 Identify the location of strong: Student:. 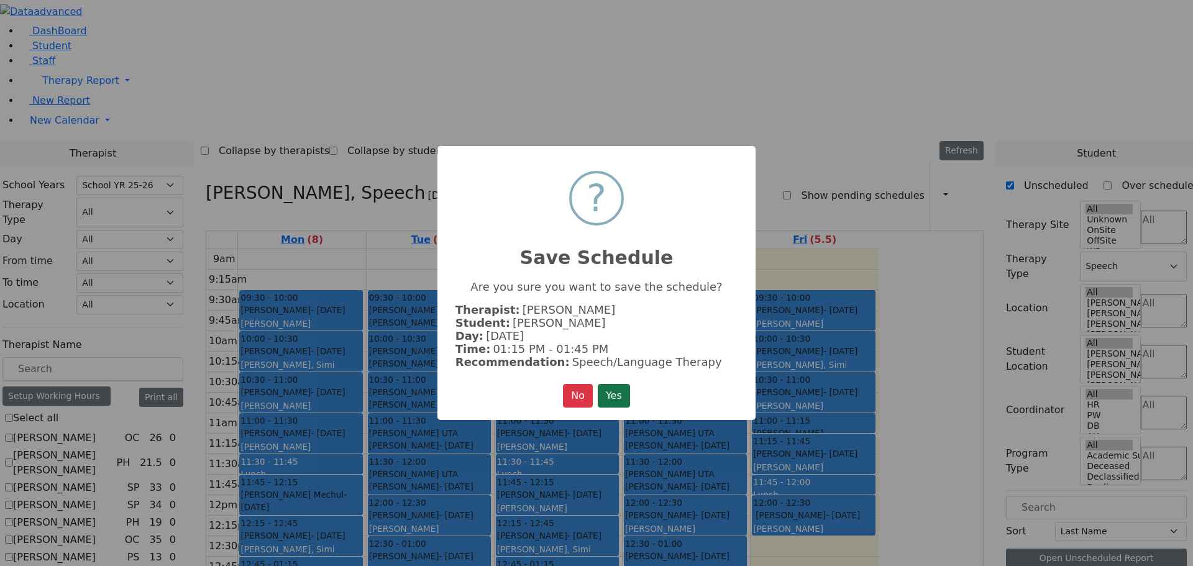
(483, 323).